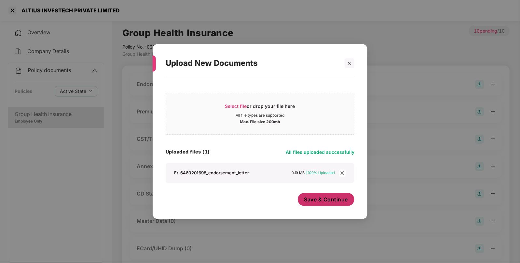 This screenshot has height=263, width=520. I want to click on button: Save & Continue, so click(326, 199).